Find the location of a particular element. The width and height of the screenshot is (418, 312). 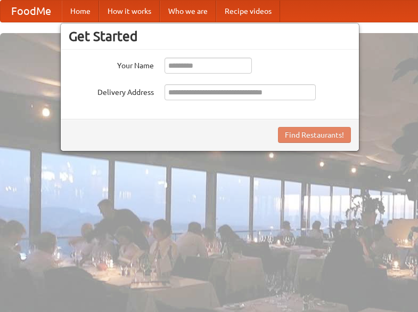

label: Your Name is located at coordinates (111, 64).